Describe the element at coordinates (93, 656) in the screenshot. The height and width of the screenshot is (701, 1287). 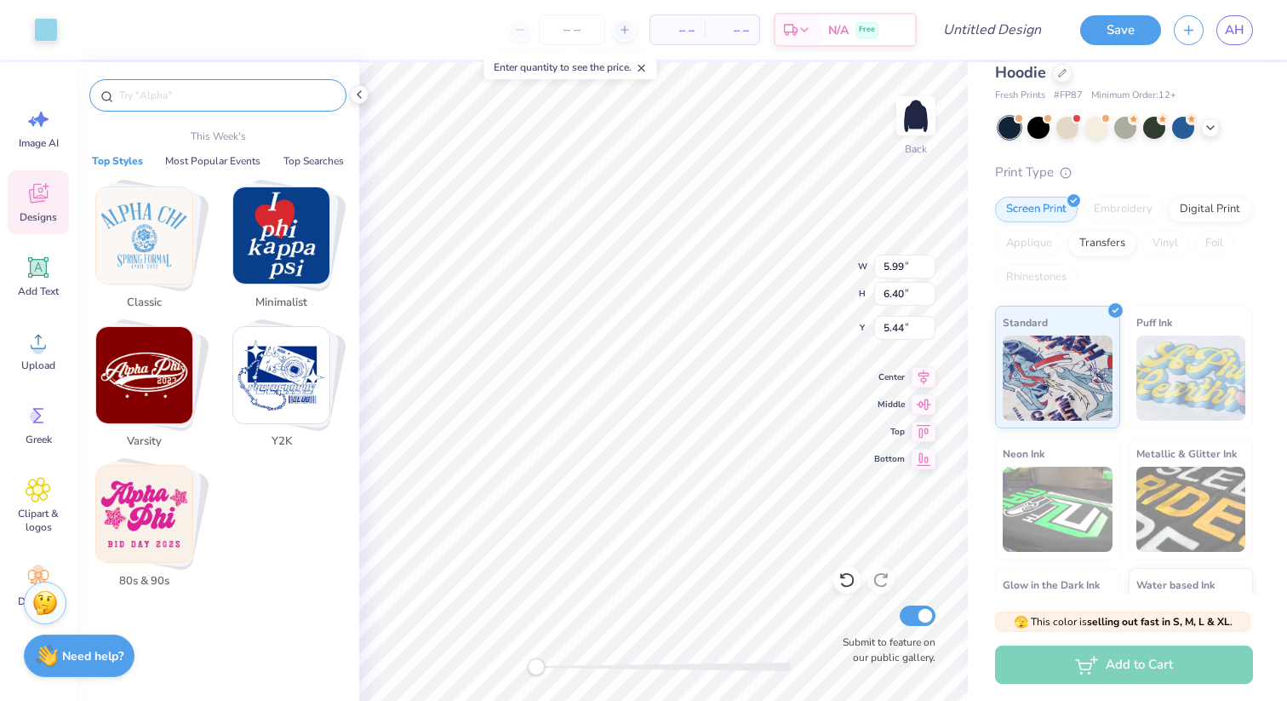
I see `strong: Need help?` at that location.